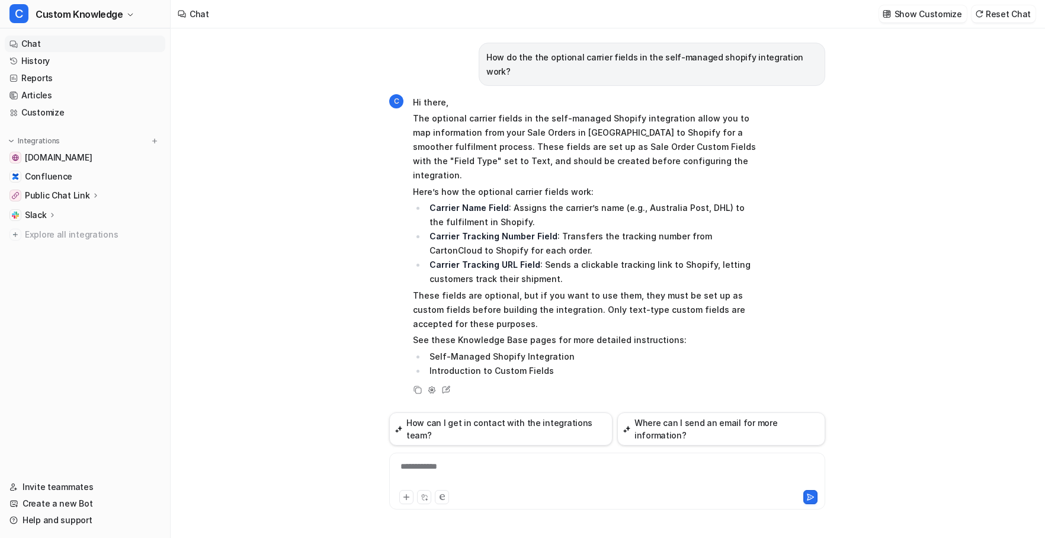 Image resolution: width=1045 pixels, height=538 pixels. What do you see at coordinates (593, 215) in the screenshot?
I see `li: : Assigns the carrier’s name (e.g., Australia Post, DHL) to the fulfilment in Shopify.` at bounding box center [593, 215].